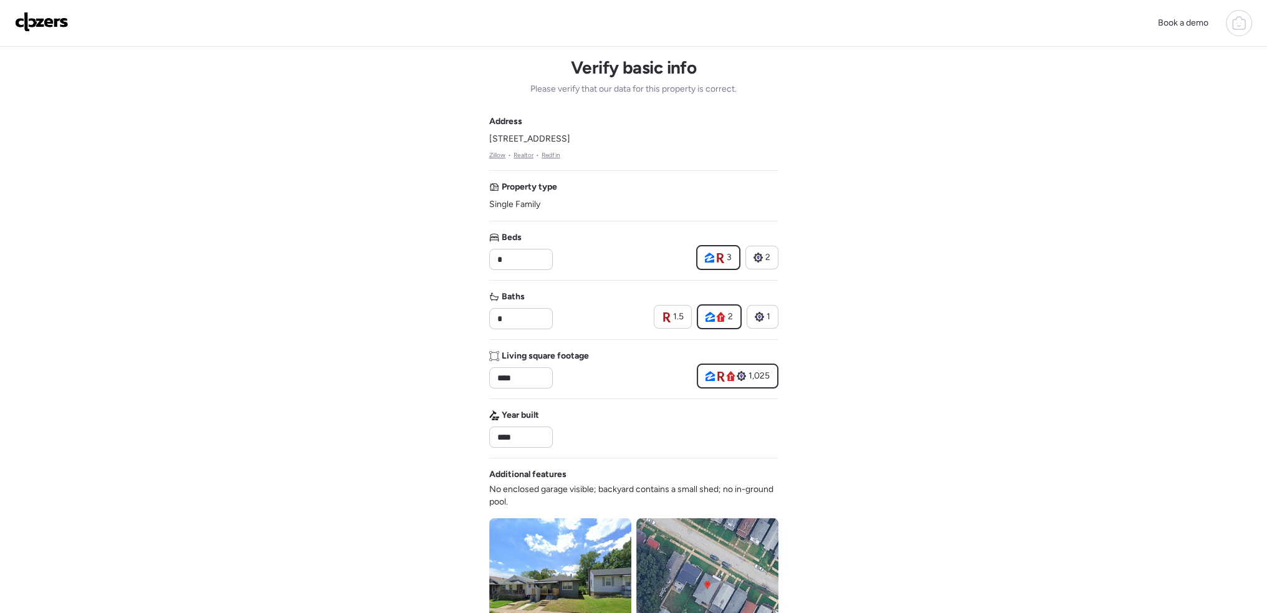  Describe the element at coordinates (545, 356) in the screenshot. I see `span: Living square footage` at that location.